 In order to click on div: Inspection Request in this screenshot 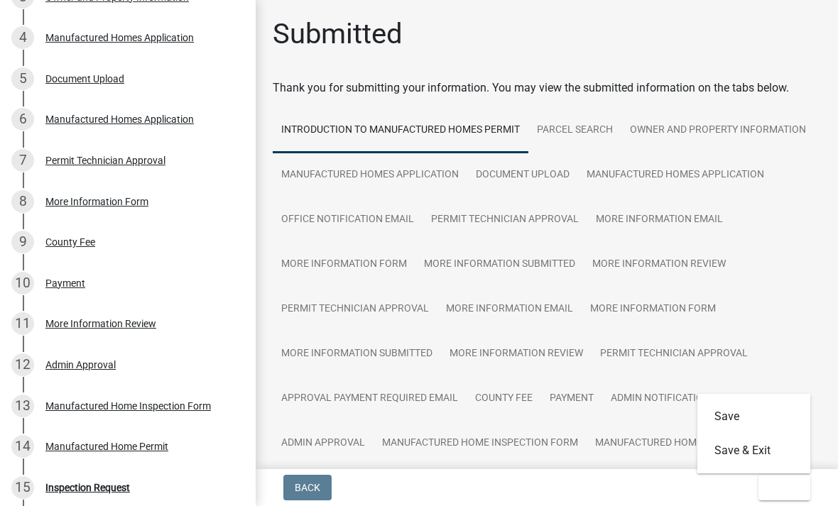, I will do `click(87, 488)`.